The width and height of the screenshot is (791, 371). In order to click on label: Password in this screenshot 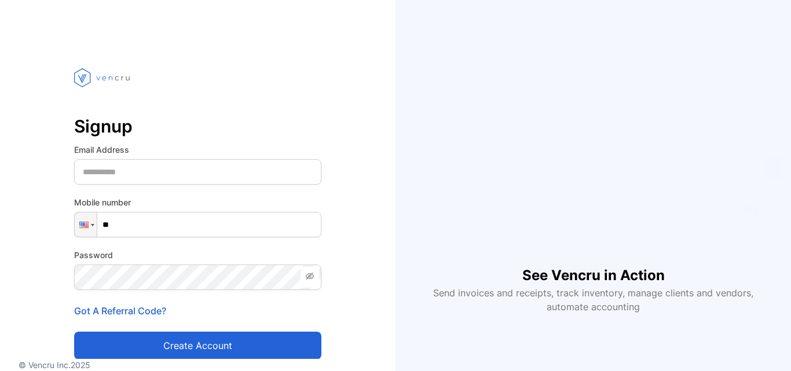, I will do `click(197, 255)`.